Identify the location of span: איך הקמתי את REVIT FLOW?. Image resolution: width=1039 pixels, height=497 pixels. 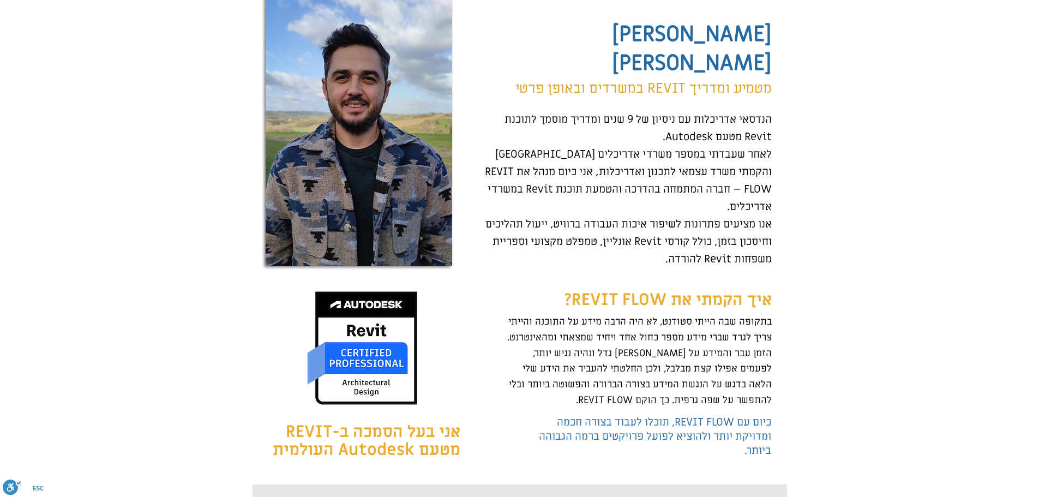
(667, 299).